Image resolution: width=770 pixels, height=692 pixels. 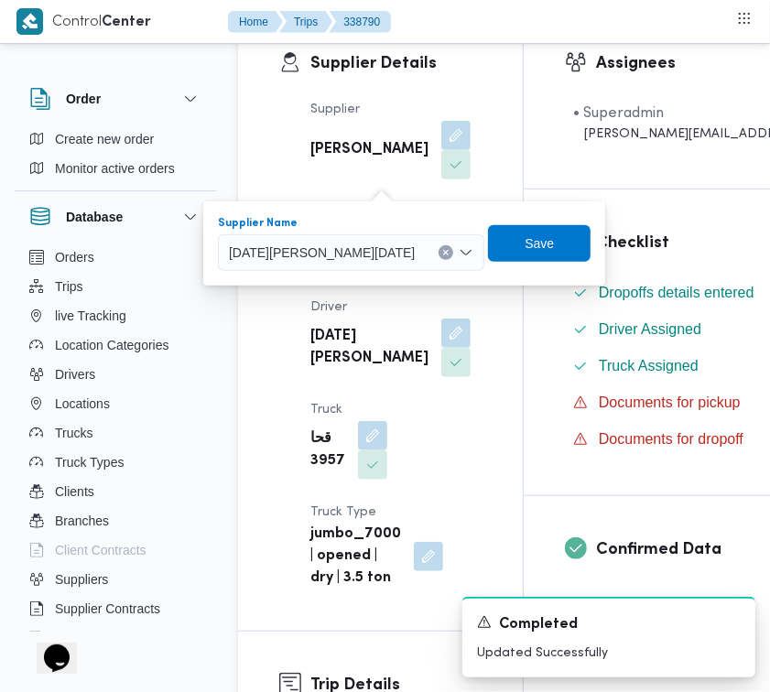 I want to click on button: Suppliers, so click(x=115, y=579).